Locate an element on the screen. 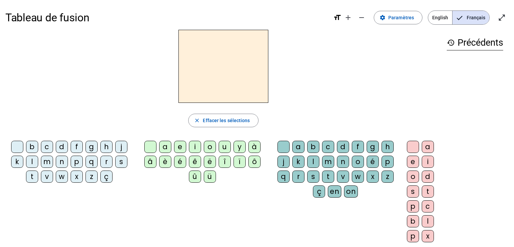  div: en is located at coordinates (335, 191).